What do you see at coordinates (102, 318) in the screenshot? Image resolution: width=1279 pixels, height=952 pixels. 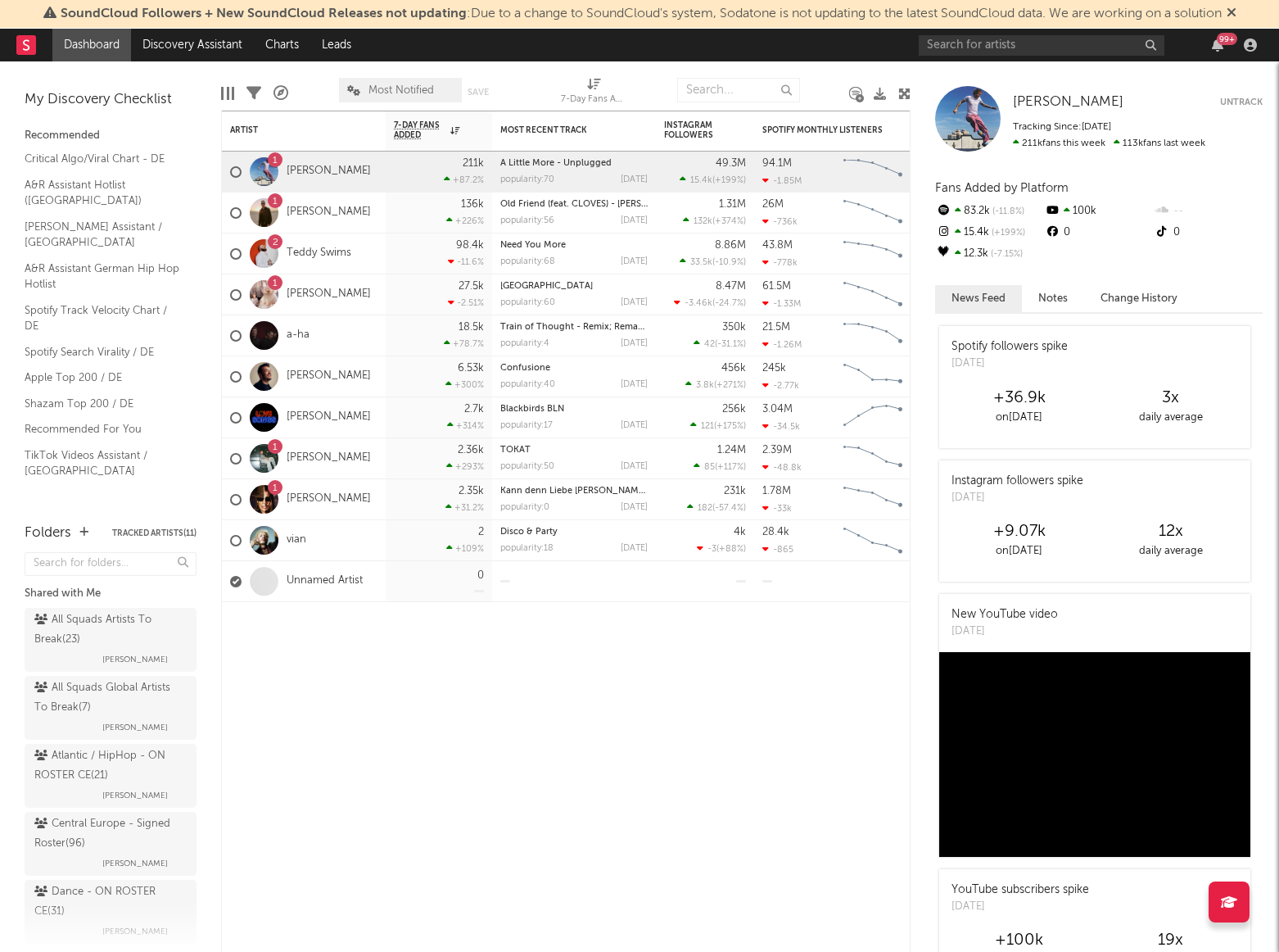 I see `a: Spotify Track Velocity Chart / DE` at bounding box center [102, 318].